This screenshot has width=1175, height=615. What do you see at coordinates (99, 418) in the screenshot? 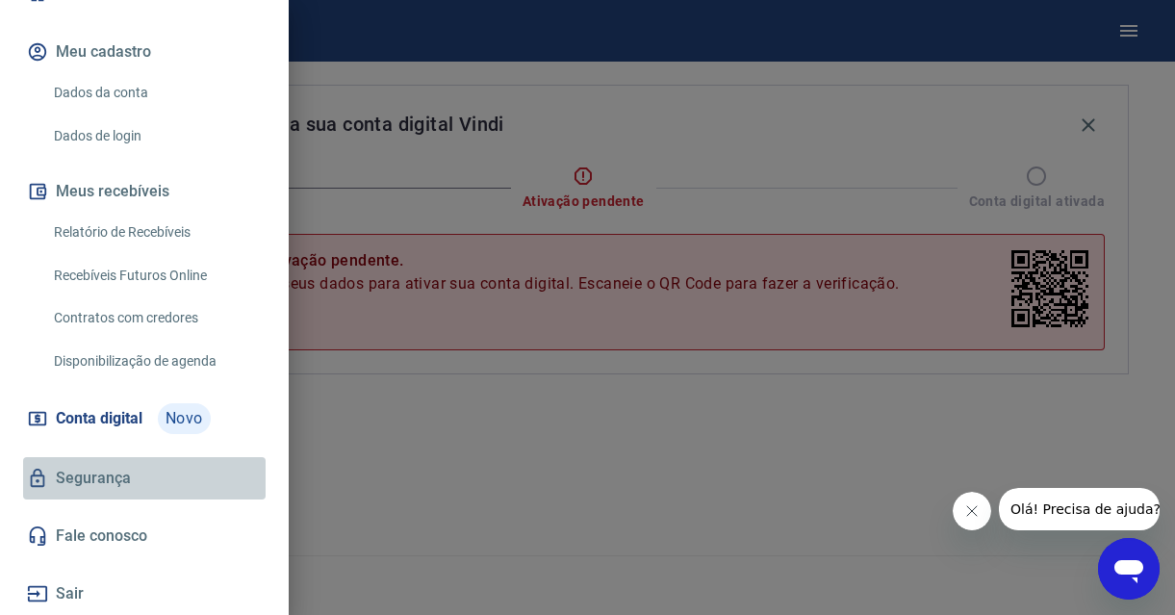
I see `span: Conta digital` at bounding box center [99, 418].